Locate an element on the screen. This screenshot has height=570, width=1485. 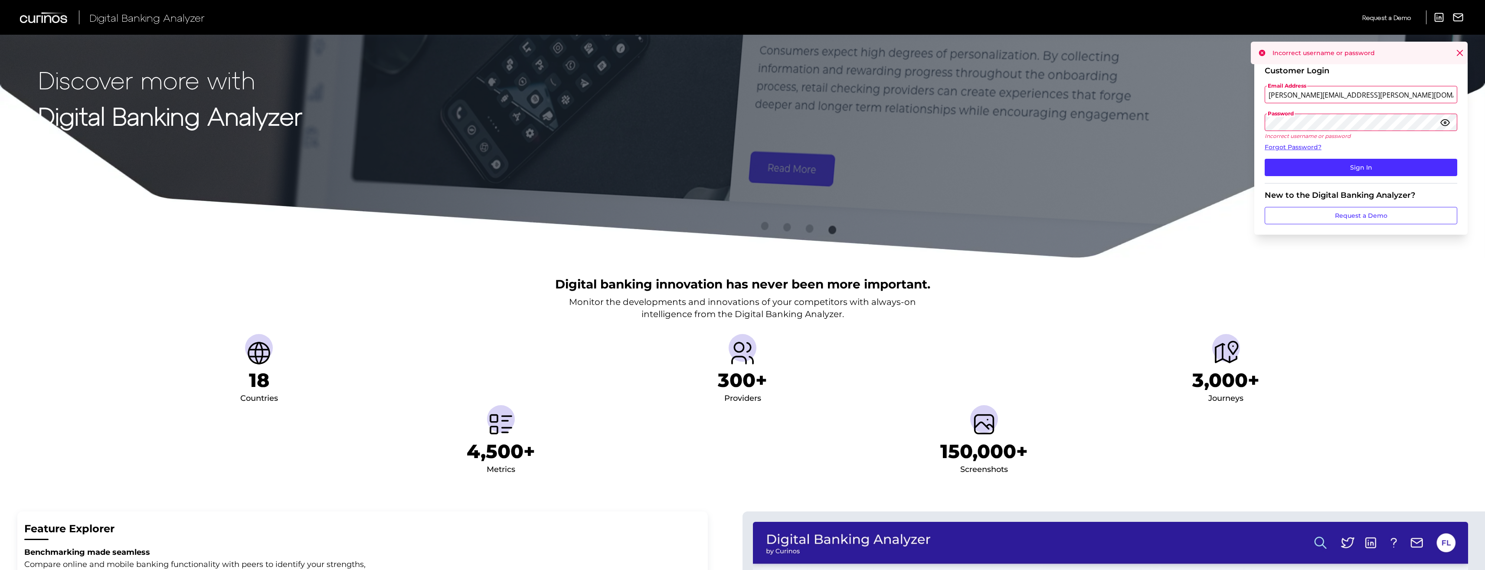
h1: 3,000+ is located at coordinates (1226, 380).